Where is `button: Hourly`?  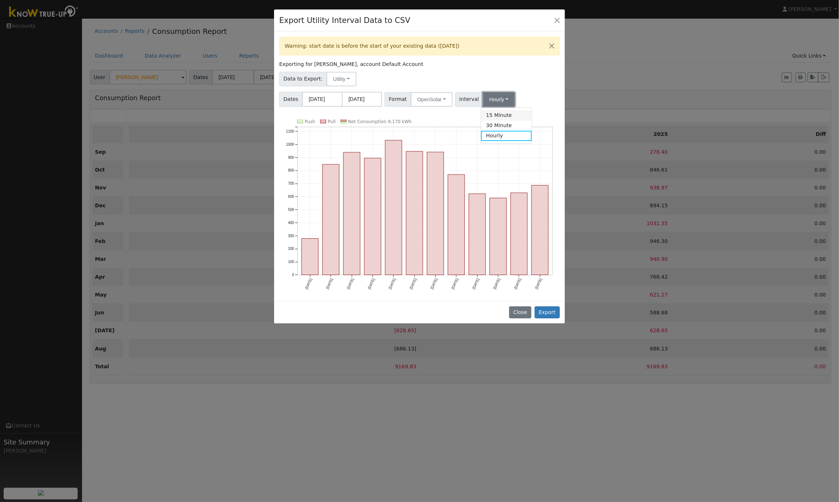
button: Hourly is located at coordinates (499, 99).